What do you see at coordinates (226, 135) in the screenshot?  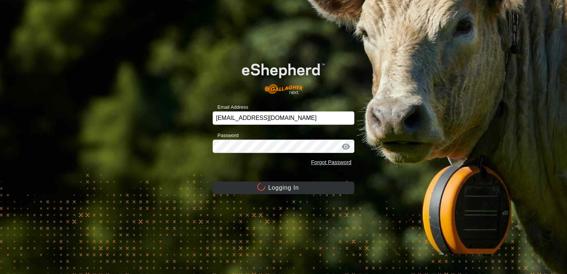 I see `label: Password` at bounding box center [226, 135].